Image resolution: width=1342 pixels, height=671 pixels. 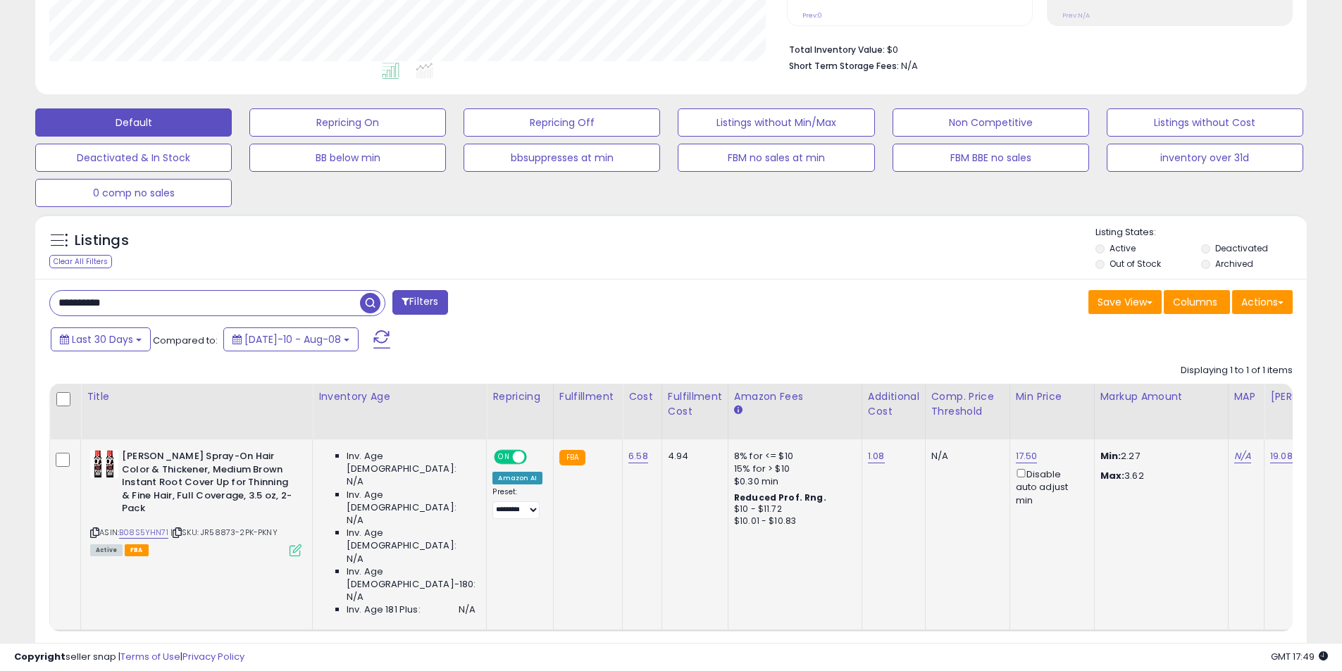 I want to click on small: Prev: 0, so click(x=812, y=15).